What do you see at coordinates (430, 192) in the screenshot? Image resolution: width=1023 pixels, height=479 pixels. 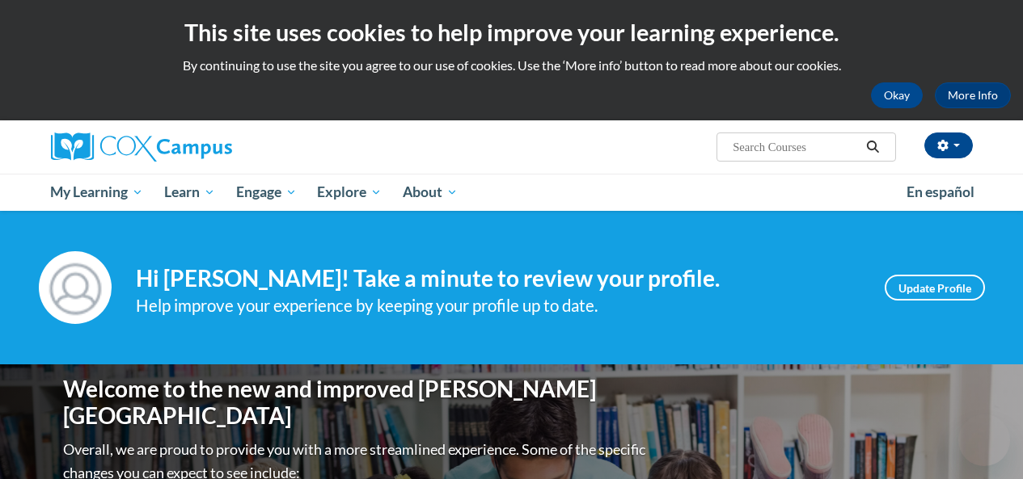 I see `a: About` at bounding box center [430, 192].